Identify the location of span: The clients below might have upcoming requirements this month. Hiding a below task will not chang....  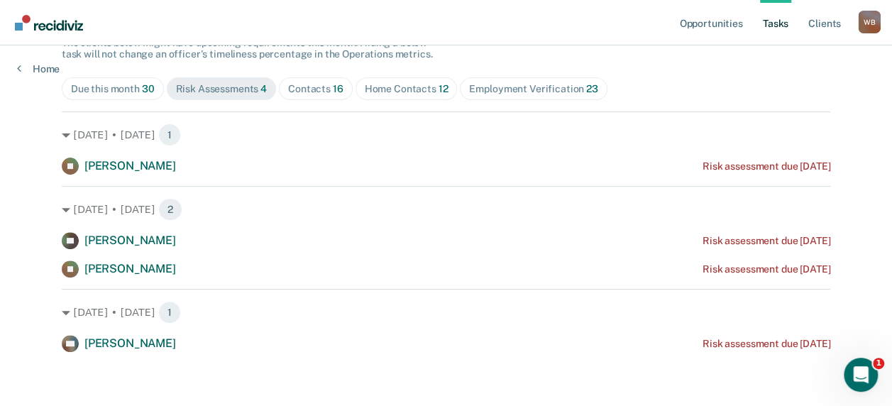
(247, 48).